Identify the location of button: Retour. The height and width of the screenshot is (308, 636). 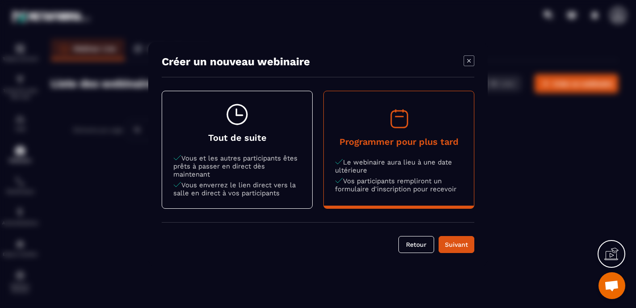
(416, 244).